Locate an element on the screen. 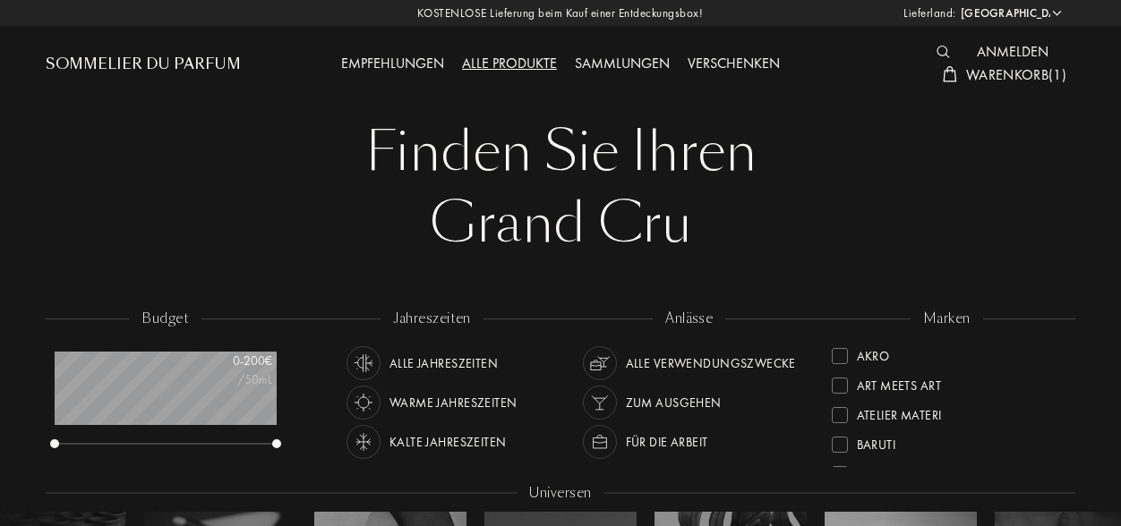 The height and width of the screenshot is (526, 1121). span: Lieferland: is located at coordinates (929, 13).